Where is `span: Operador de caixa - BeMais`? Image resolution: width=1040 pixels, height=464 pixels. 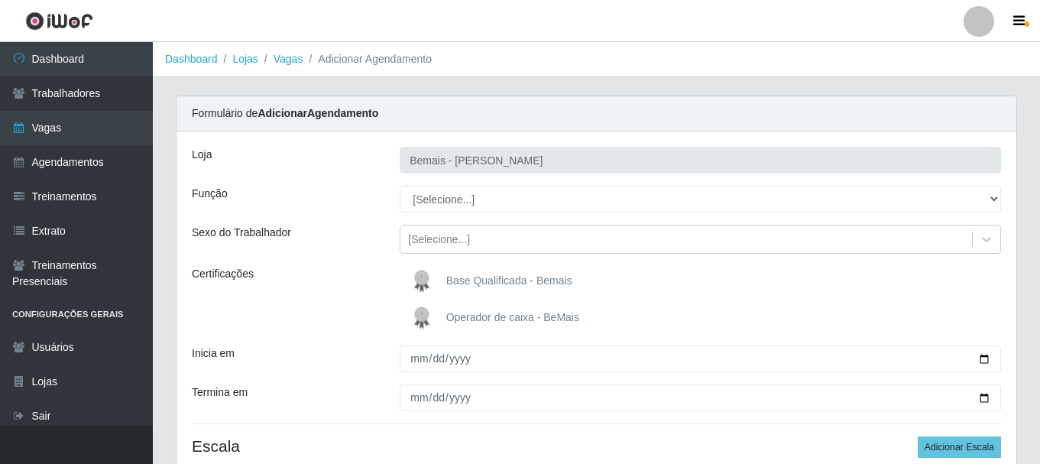 span: Operador de caixa - BeMais is located at coordinates (513, 317).